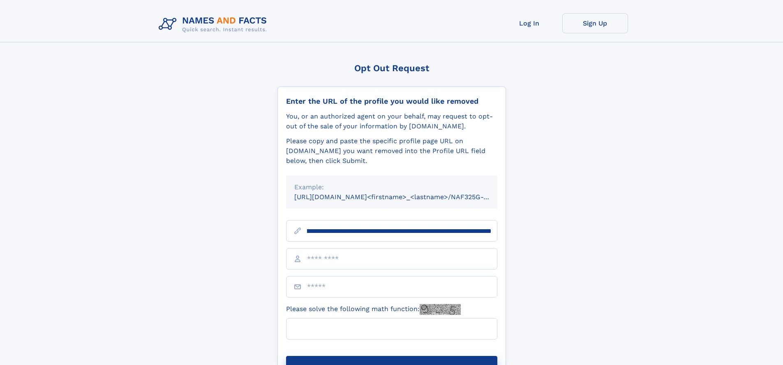 This screenshot has height=365, width=783. What do you see at coordinates (392, 101) in the screenshot?
I see `div: Enter the URL of the profile you would like removed` at bounding box center [392, 101].